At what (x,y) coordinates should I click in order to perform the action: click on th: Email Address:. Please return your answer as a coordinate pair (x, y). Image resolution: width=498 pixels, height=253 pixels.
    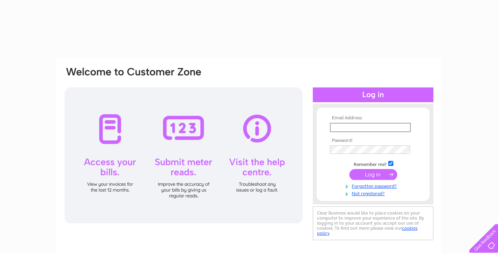
    Looking at the image, I should click on (373, 118).